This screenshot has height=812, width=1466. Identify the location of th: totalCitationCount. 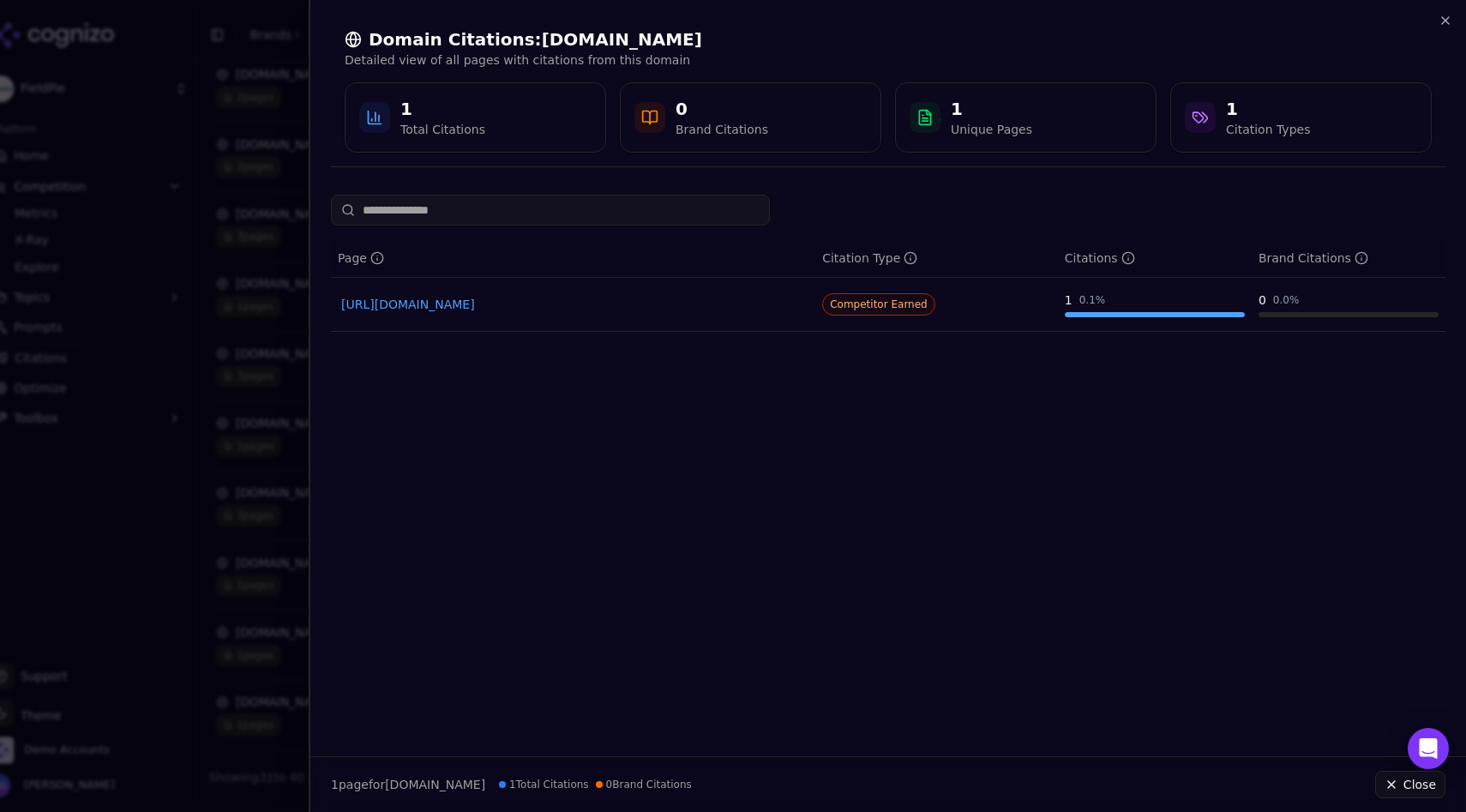
(1155, 258).